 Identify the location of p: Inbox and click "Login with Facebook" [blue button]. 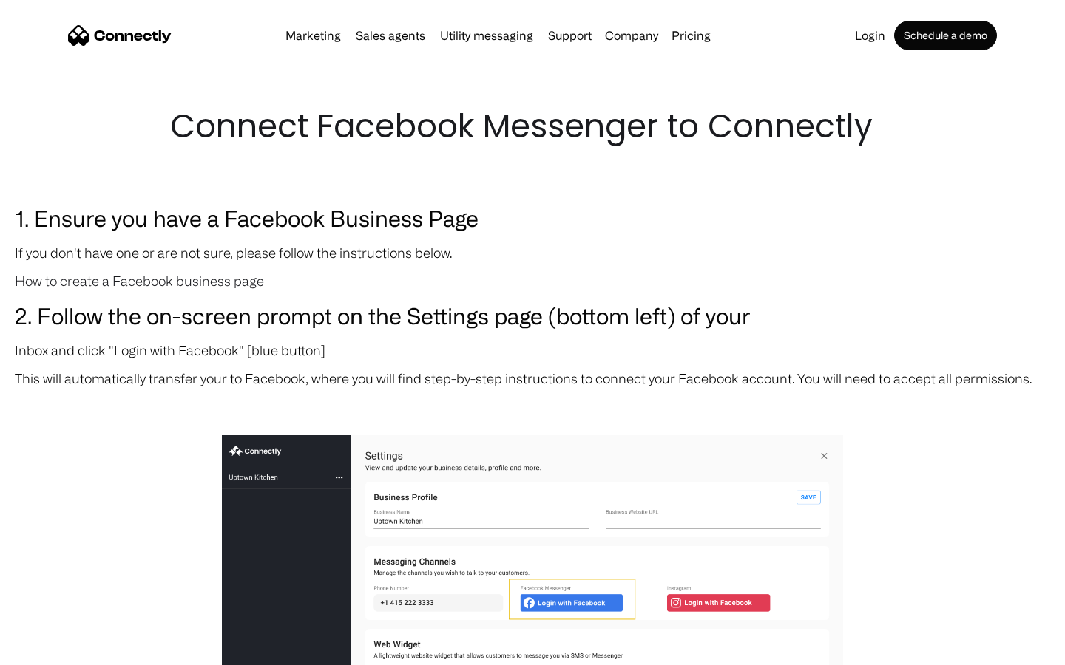
(532, 350).